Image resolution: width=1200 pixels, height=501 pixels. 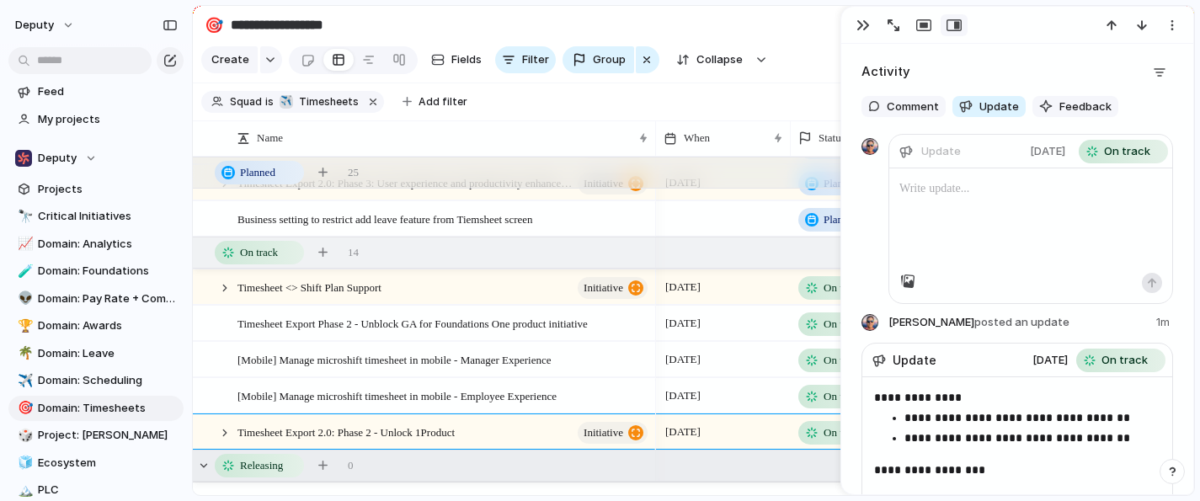 I want to click on span: Timesheet Export 2.0: Phase 2 - Unlock 1Product, so click(x=346, y=431).